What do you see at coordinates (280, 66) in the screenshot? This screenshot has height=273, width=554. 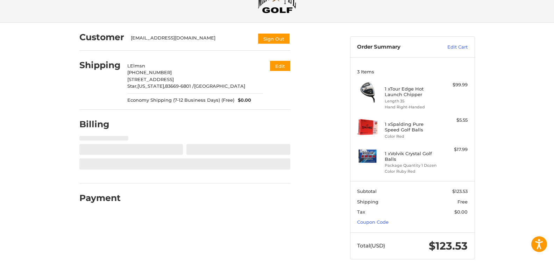 I see `button: Edit` at bounding box center [280, 66].